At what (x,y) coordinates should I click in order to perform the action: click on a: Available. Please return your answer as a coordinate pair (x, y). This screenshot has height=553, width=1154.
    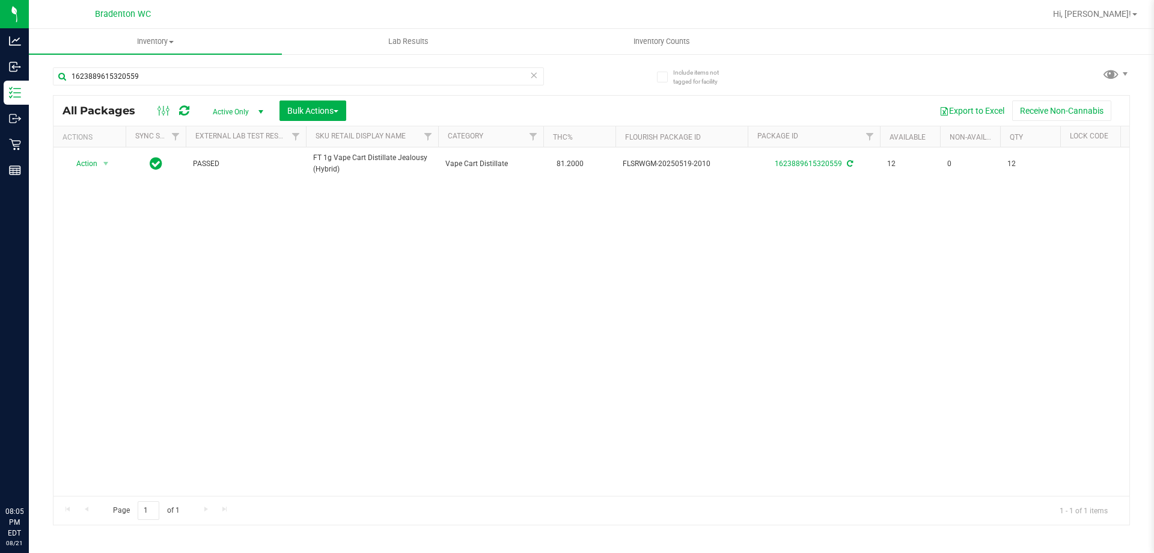
    Looking at the image, I should click on (908, 137).